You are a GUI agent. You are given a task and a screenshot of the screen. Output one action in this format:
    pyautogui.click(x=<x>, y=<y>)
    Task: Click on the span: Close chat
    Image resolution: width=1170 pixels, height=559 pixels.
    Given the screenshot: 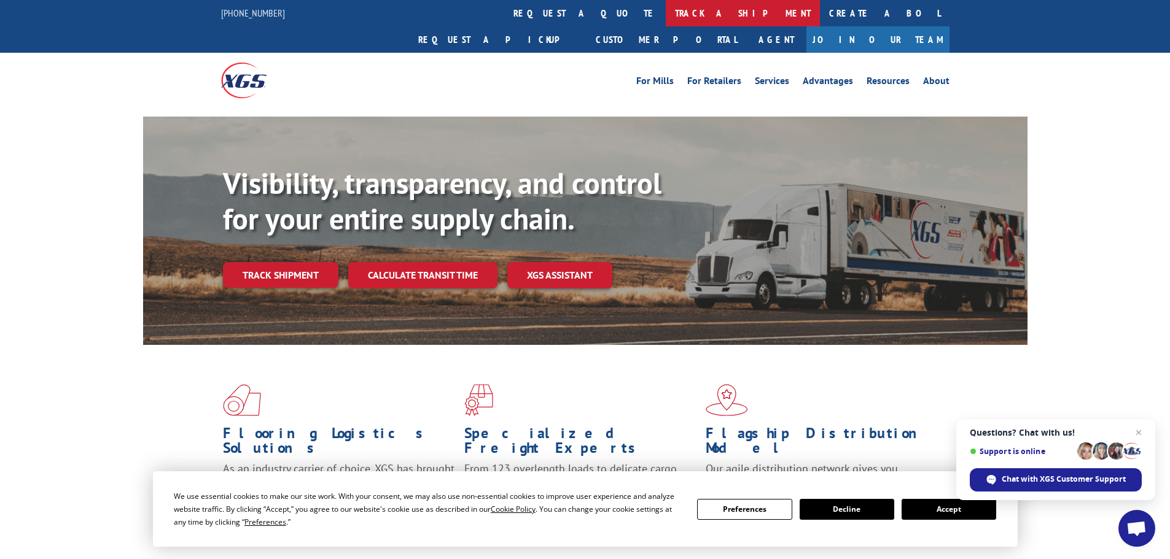 What is the action you would take?
    pyautogui.click(x=1138, y=433)
    